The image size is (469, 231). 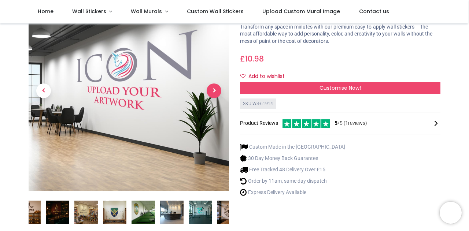 What do you see at coordinates (374, 11) in the screenshot?
I see `span: Contact us` at bounding box center [374, 11].